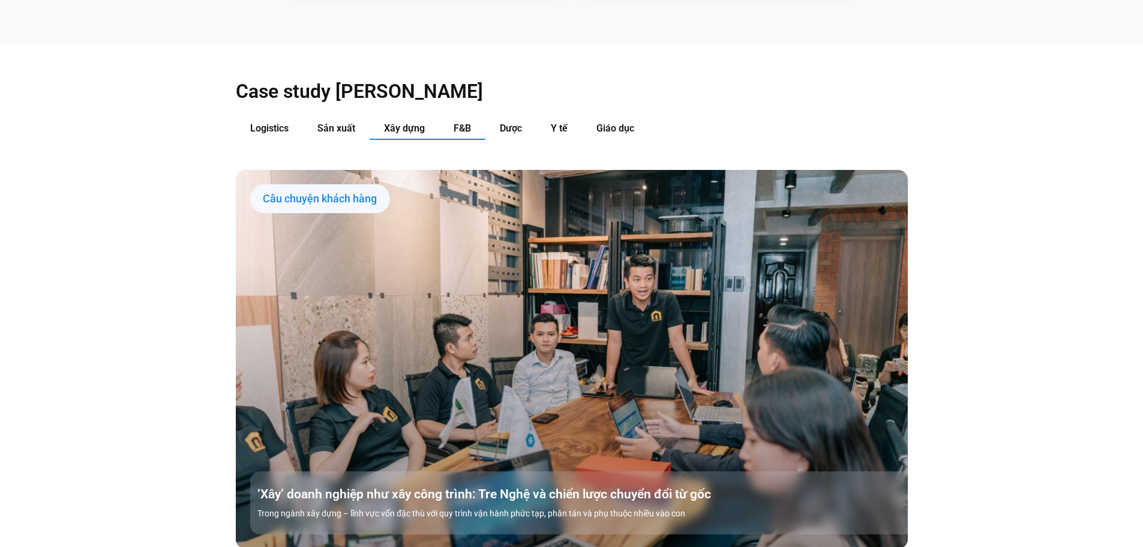  Describe the element at coordinates (336, 128) in the screenshot. I see `span: Sản xuất` at that location.